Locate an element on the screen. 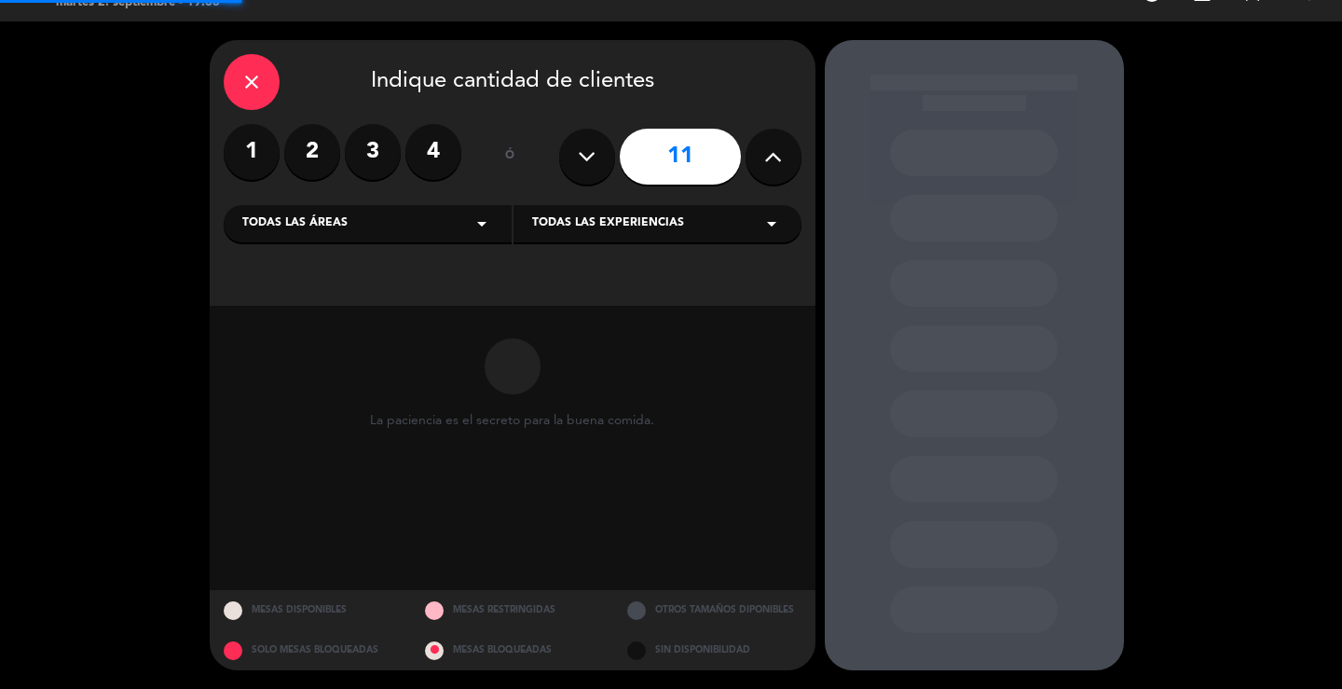 The image size is (1342, 689). div: La paciencia es el secreto para la buena comida. is located at coordinates (512, 420).